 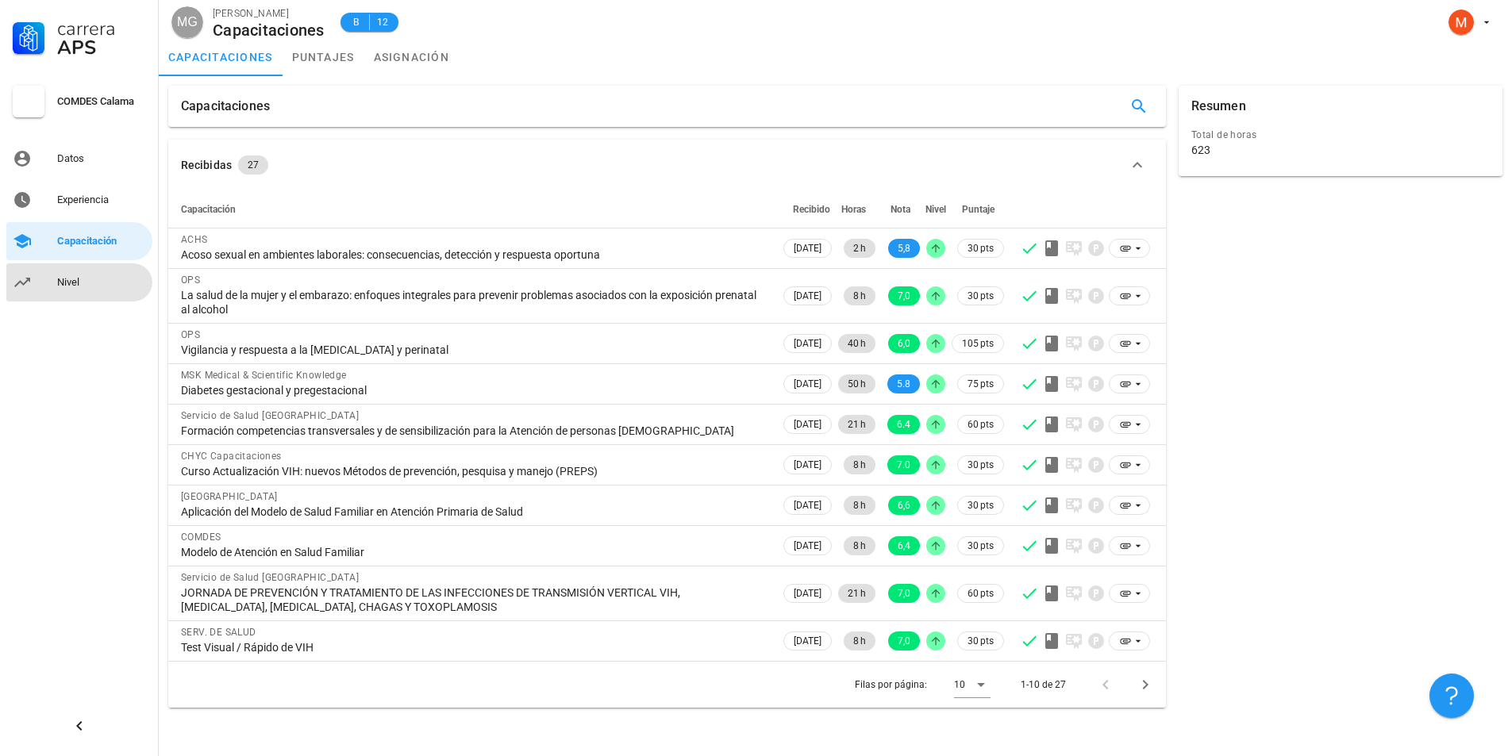 I want to click on div: Modelo de Atención en Salud Familiar, so click(x=474, y=552).